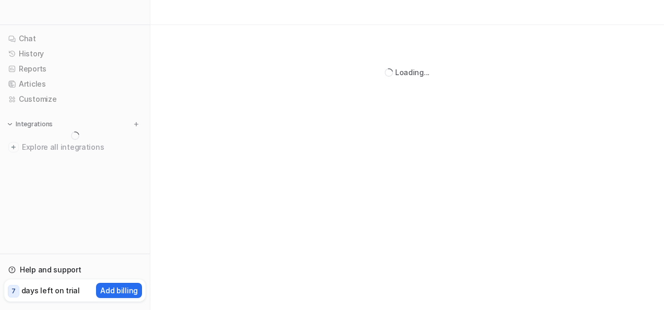  I want to click on button: Integrations, so click(30, 124).